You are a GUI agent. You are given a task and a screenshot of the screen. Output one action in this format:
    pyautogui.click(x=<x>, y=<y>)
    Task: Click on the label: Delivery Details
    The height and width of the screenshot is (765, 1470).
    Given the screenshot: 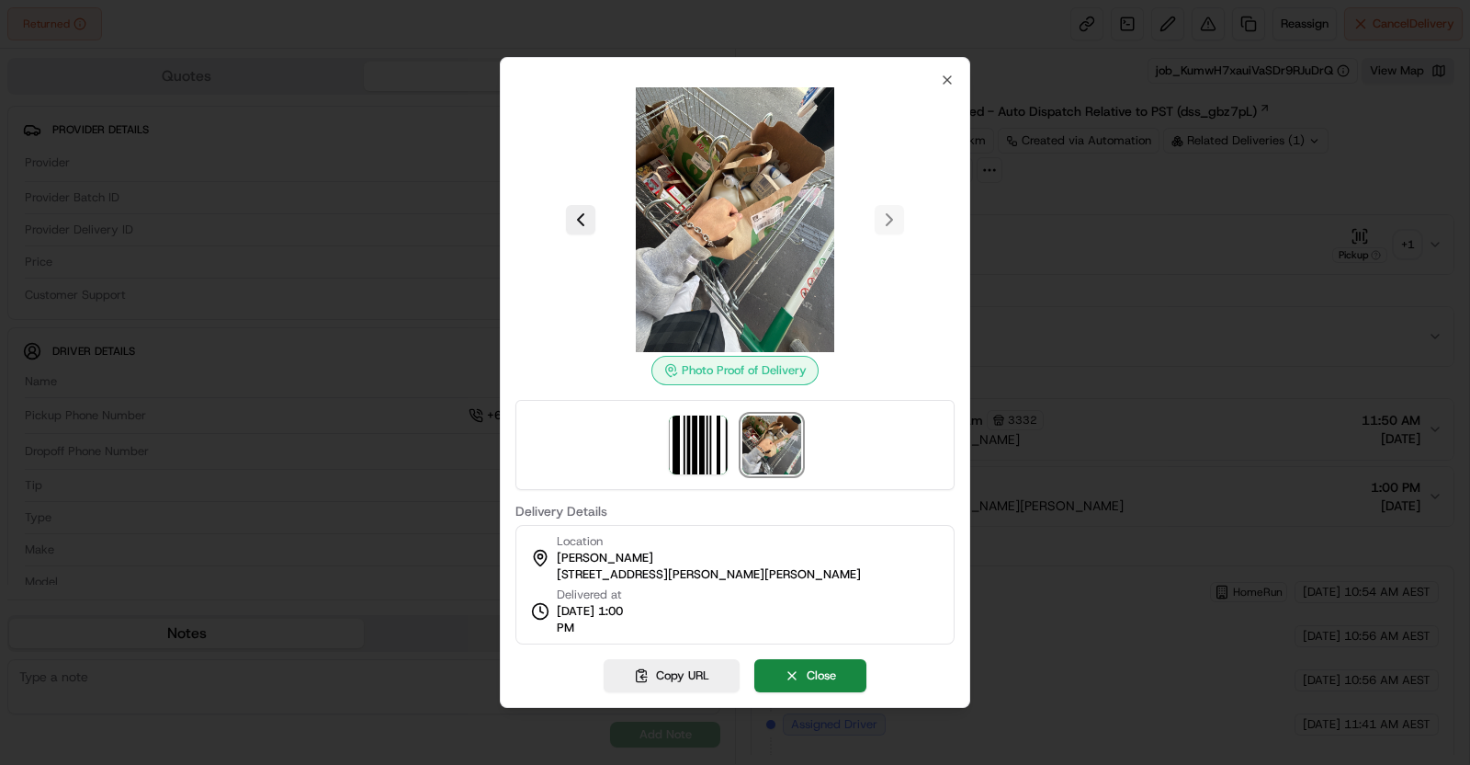 What is the action you would take?
    pyautogui.click(x=735, y=511)
    